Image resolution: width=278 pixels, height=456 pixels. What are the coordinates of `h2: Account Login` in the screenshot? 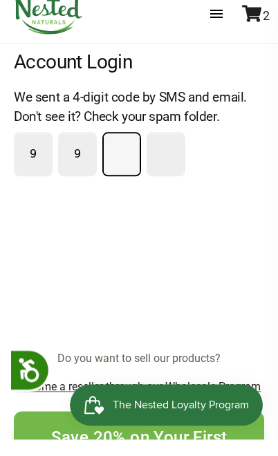 It's located at (139, 78).